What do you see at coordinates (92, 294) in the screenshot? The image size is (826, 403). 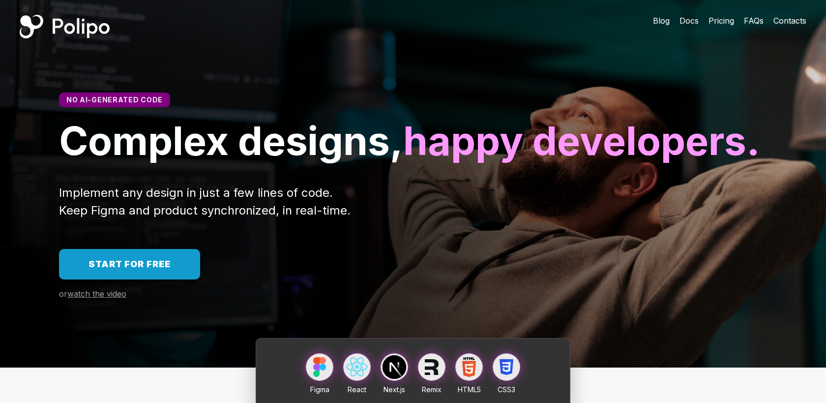 I see `a: orwatch the video` at bounding box center [92, 294].